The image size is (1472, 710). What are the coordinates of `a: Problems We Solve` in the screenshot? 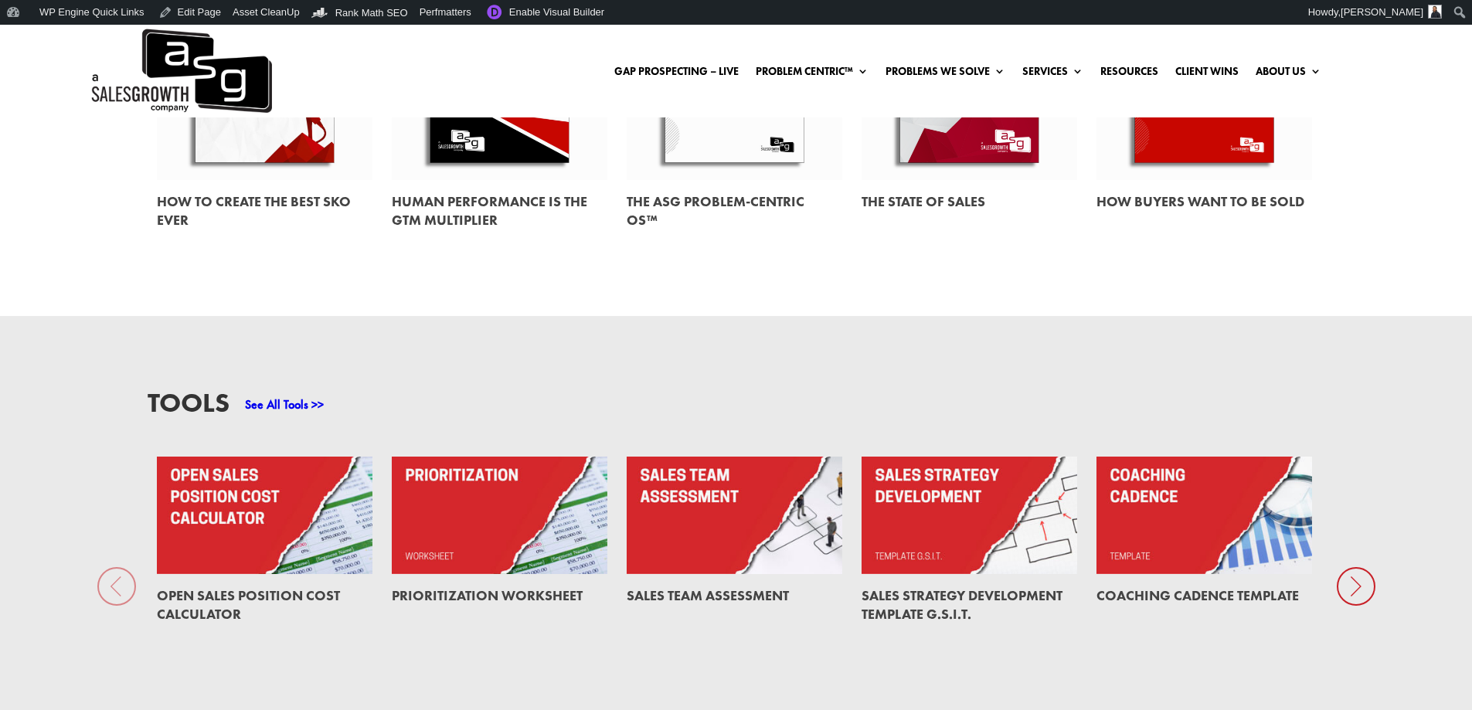 It's located at (945, 74).